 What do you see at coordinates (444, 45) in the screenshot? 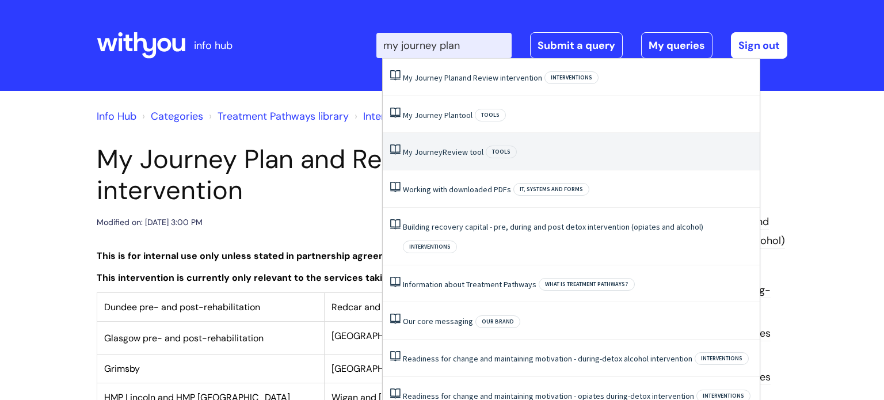
I see `input: Search` at bounding box center [444, 45].